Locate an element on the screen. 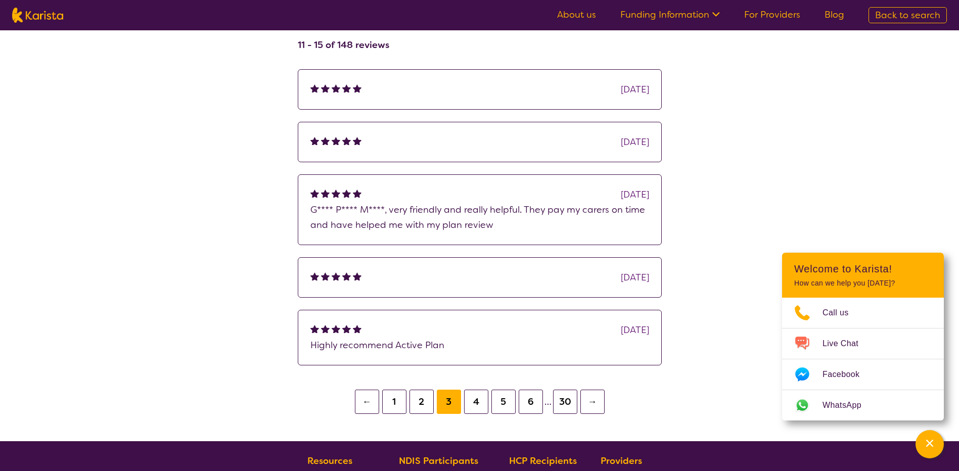 The height and width of the screenshot is (471, 959). span: Back to search is located at coordinates (907, 15).